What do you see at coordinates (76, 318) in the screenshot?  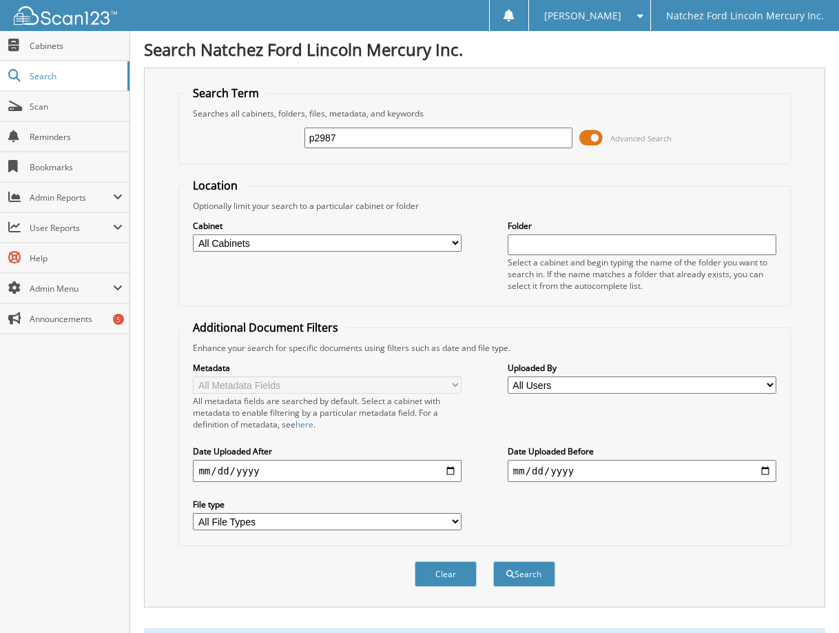 I see `span: Announcements` at bounding box center [76, 318].